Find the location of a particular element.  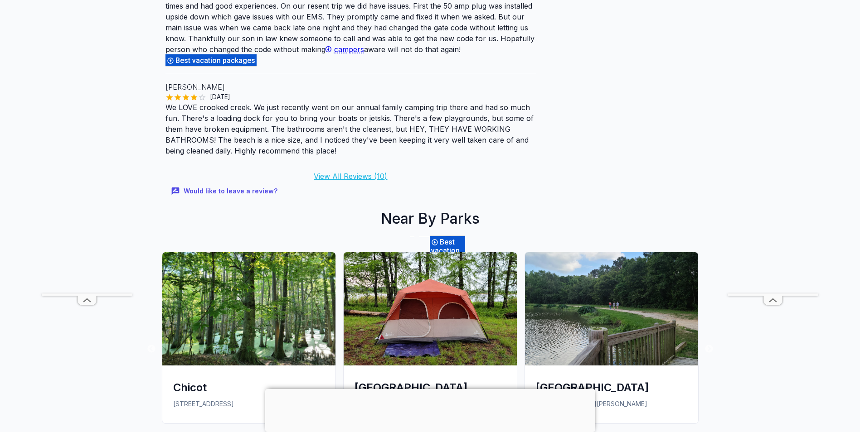

div: Chicot is located at coordinates (249, 387).